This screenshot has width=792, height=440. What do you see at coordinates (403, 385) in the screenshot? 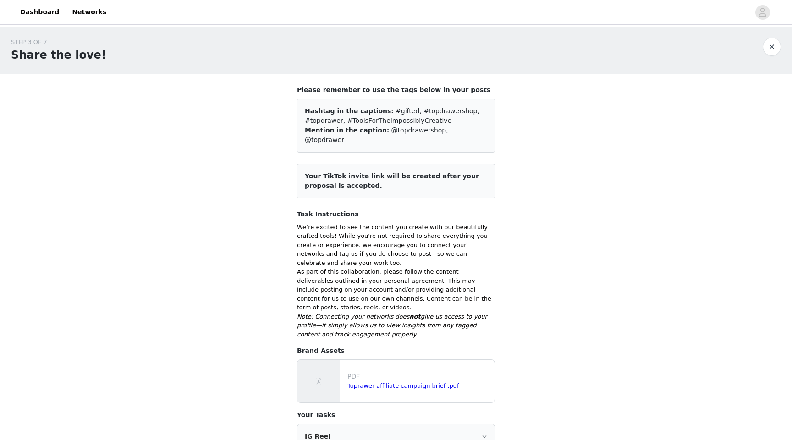
I see `a: Toprawer affiliate campaign brief .pdf` at bounding box center [403, 385].